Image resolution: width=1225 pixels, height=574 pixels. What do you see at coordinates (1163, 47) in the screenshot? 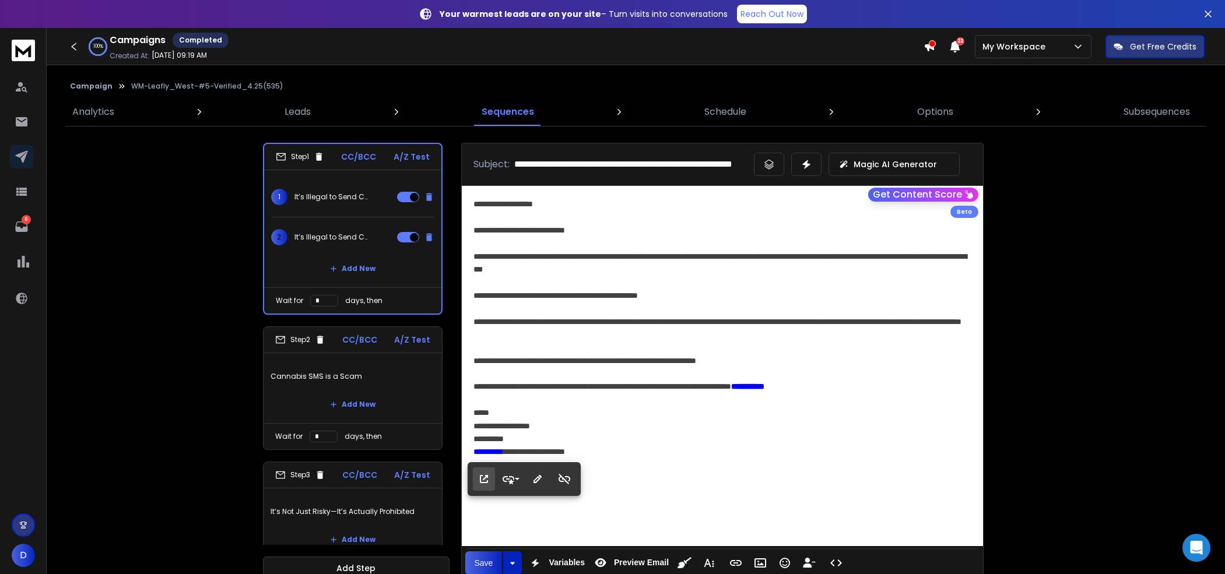
I see `p: Get Free Credits` at bounding box center [1163, 47].